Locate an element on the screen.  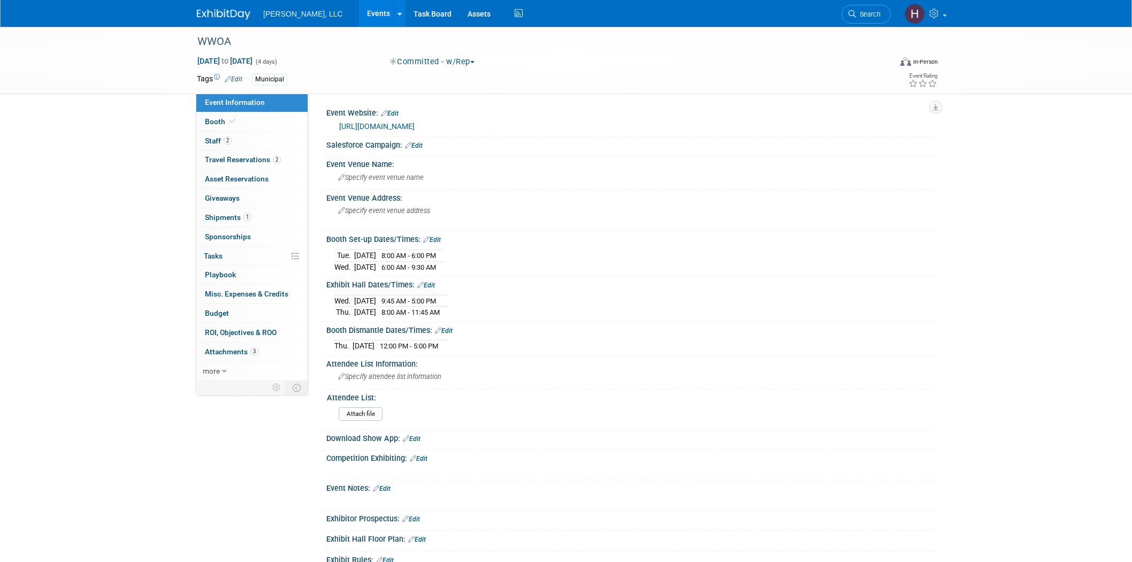
span: Specify event venue address is located at coordinates (384, 210).